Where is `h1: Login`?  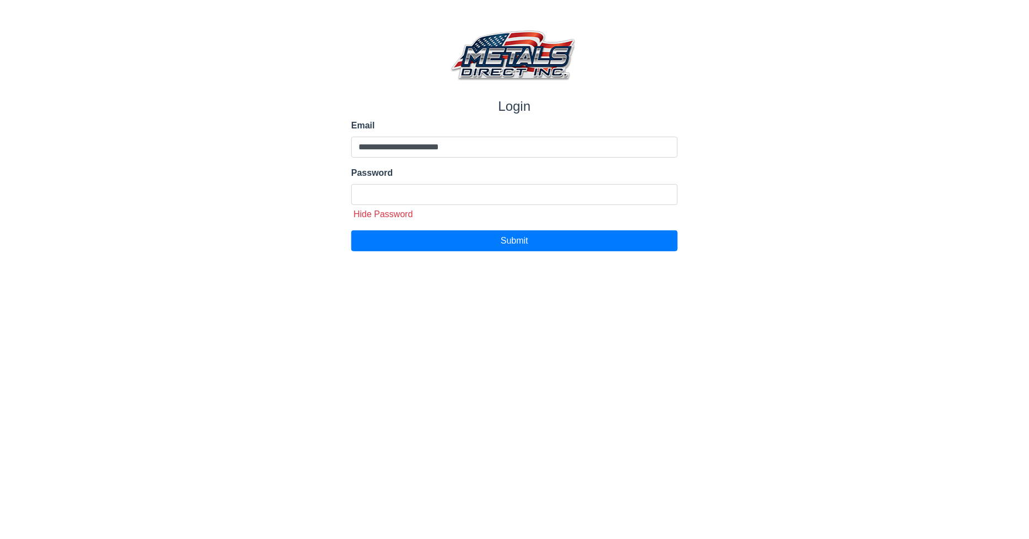 h1: Login is located at coordinates (514, 106).